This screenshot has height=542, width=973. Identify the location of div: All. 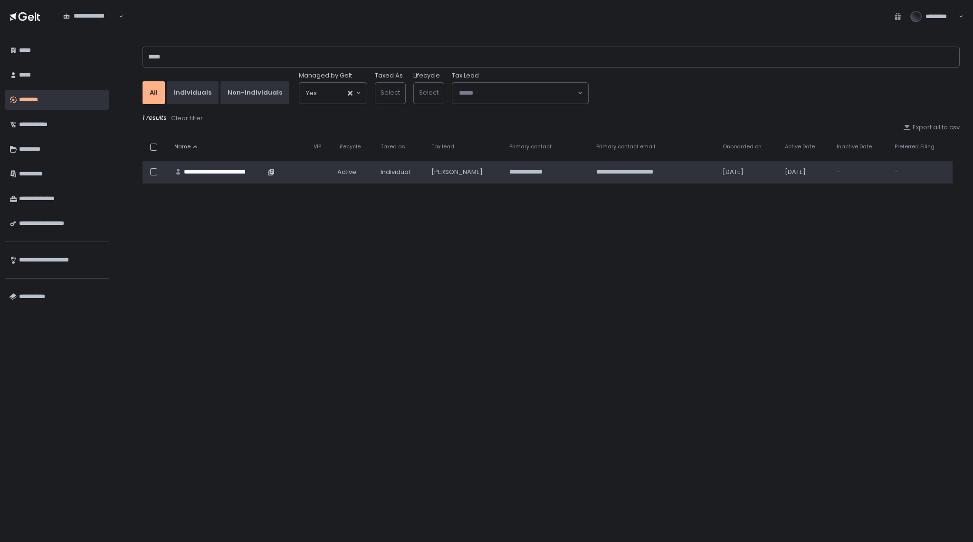
(154, 93).